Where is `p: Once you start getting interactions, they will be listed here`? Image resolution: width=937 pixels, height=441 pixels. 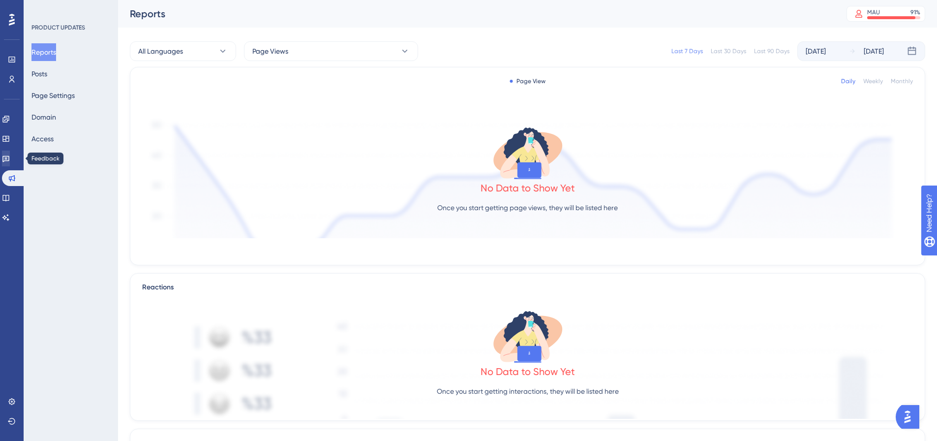
p: Once you start getting interactions, they will be listed here is located at coordinates (528, 391).